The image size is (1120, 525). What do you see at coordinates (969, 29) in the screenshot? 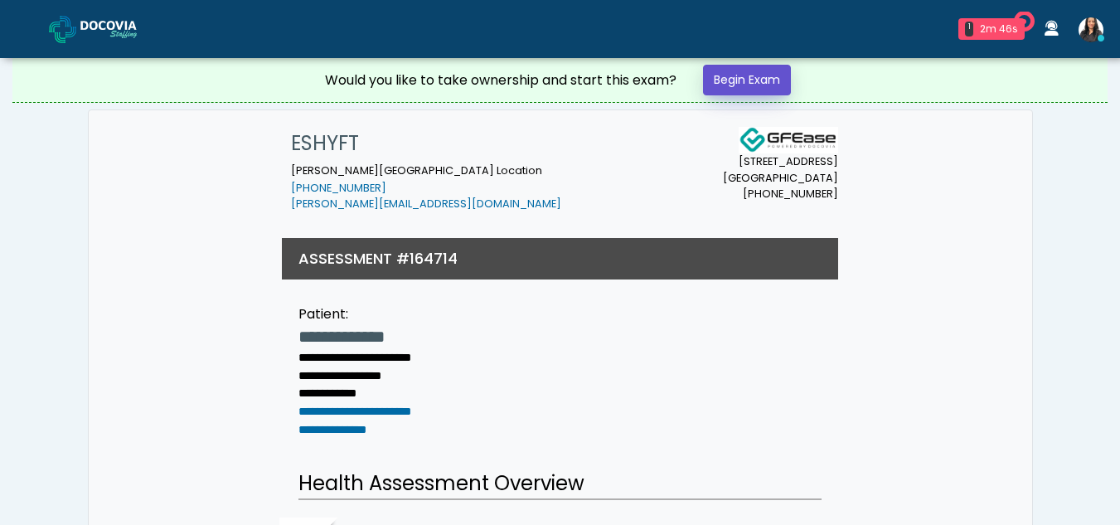
I see `div: 1` at bounding box center [969, 29].